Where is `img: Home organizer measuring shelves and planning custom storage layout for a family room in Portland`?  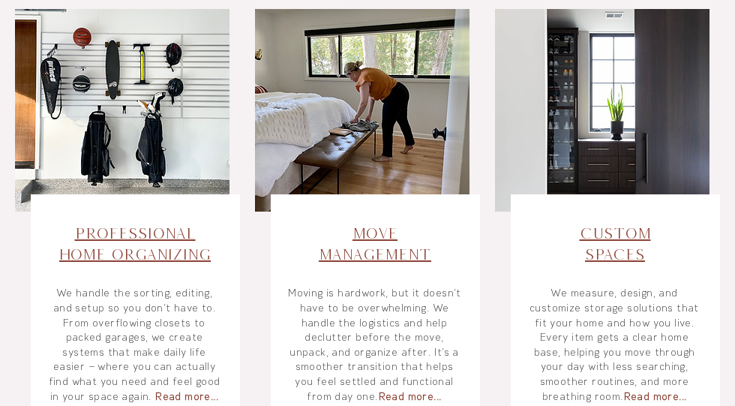
img: Home organizer measuring shelves and planning custom storage layout for a family room in Portland is located at coordinates (602, 110).